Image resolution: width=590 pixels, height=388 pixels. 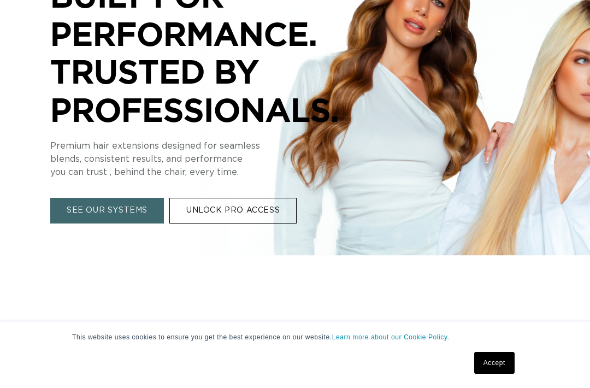 What do you see at coordinates (107, 211) in the screenshot?
I see `a: SEE OUR SYSTEMS` at bounding box center [107, 211].